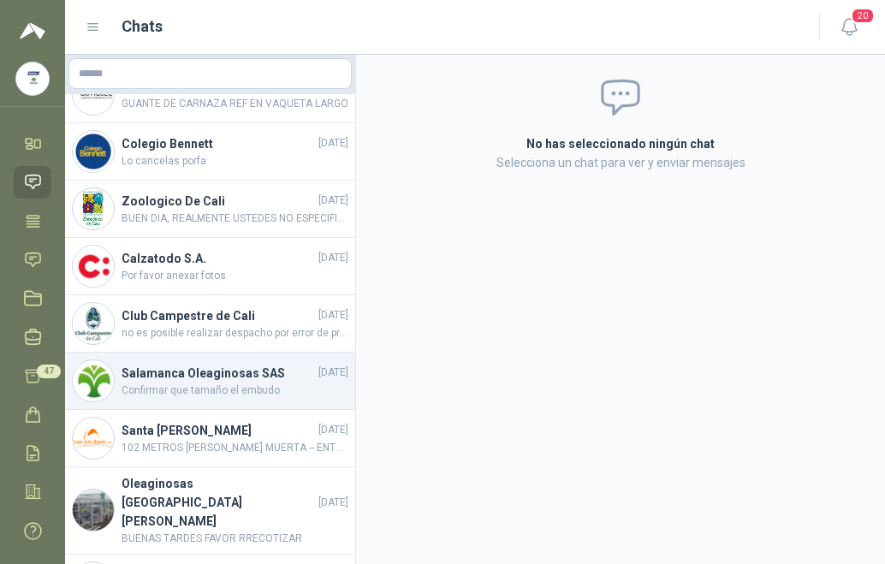 The width and height of the screenshot is (885, 564). What do you see at coordinates (849, 27) in the screenshot?
I see `button: 20` at bounding box center [849, 27].